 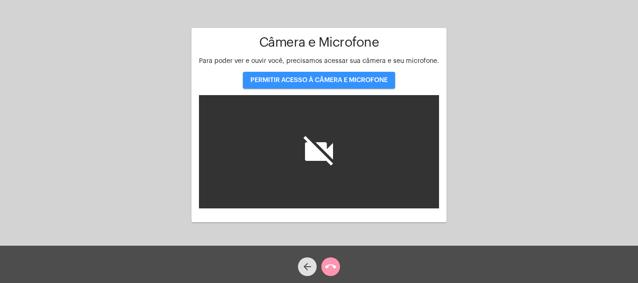 I want to click on span: PERMITIR ACESSO À CÂMERA E MICROFONE, so click(x=319, y=80).